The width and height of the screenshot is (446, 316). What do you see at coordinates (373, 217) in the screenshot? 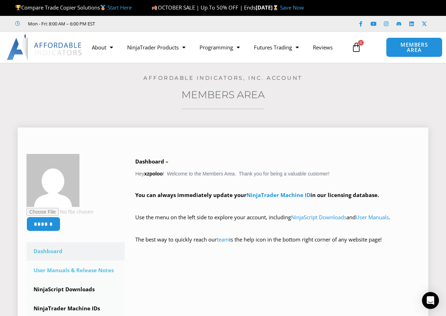
I see `a: User Manuals` at bounding box center [373, 217].